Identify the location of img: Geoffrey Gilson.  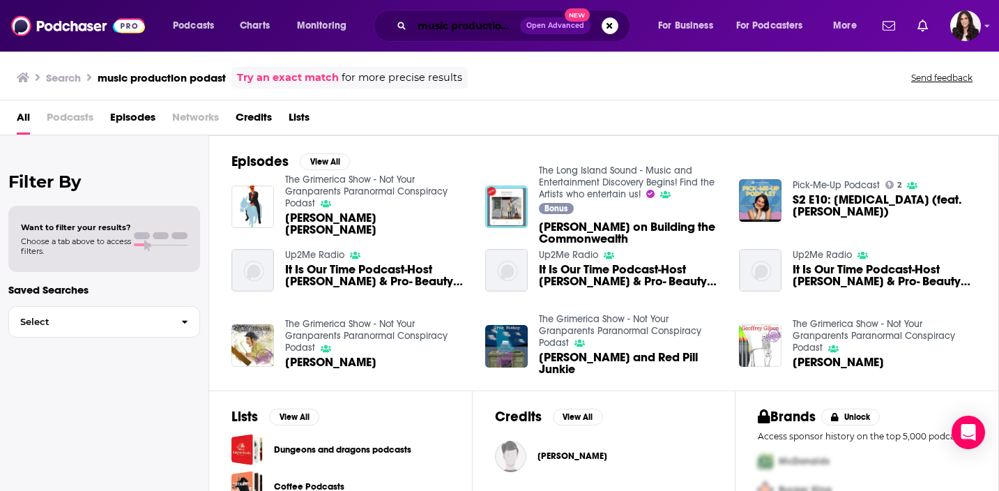
(760, 345).